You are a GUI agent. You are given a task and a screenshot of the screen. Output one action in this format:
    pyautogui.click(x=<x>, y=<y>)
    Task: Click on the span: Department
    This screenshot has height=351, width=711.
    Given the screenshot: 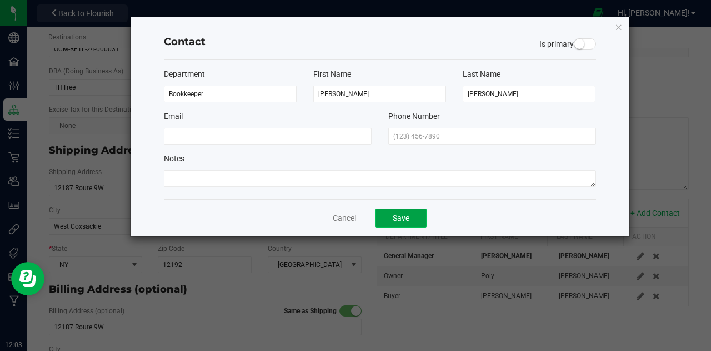 What is the action you would take?
    pyautogui.click(x=184, y=74)
    